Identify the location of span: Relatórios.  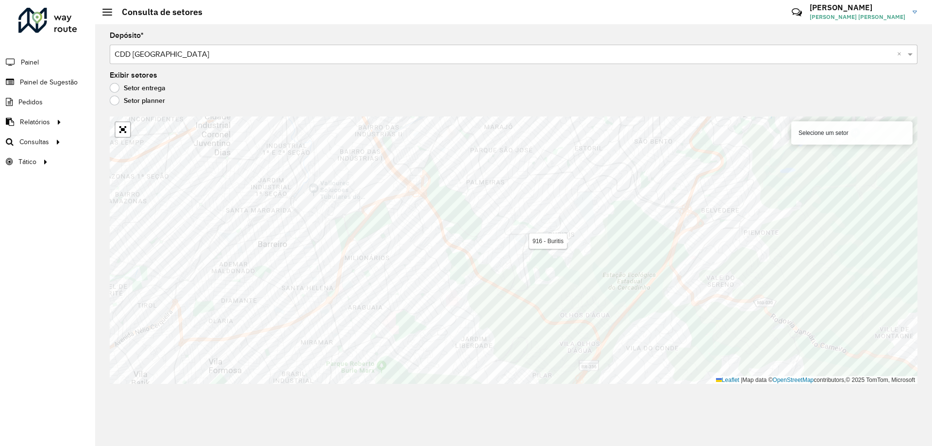
(35, 122).